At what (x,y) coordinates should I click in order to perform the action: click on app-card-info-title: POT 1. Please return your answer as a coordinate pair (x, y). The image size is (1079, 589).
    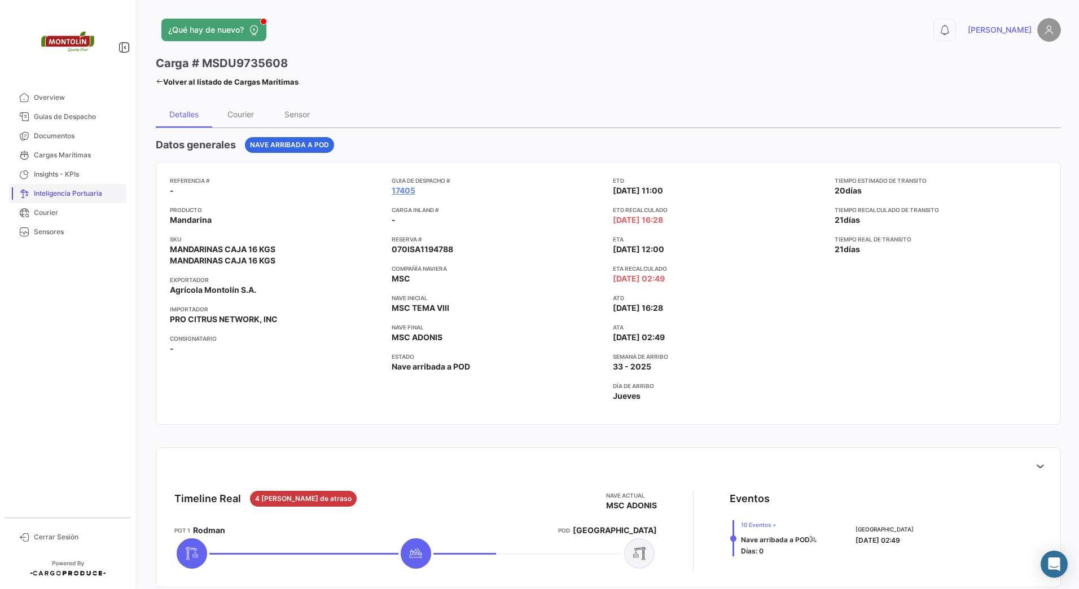
    Looking at the image, I should click on (182, 530).